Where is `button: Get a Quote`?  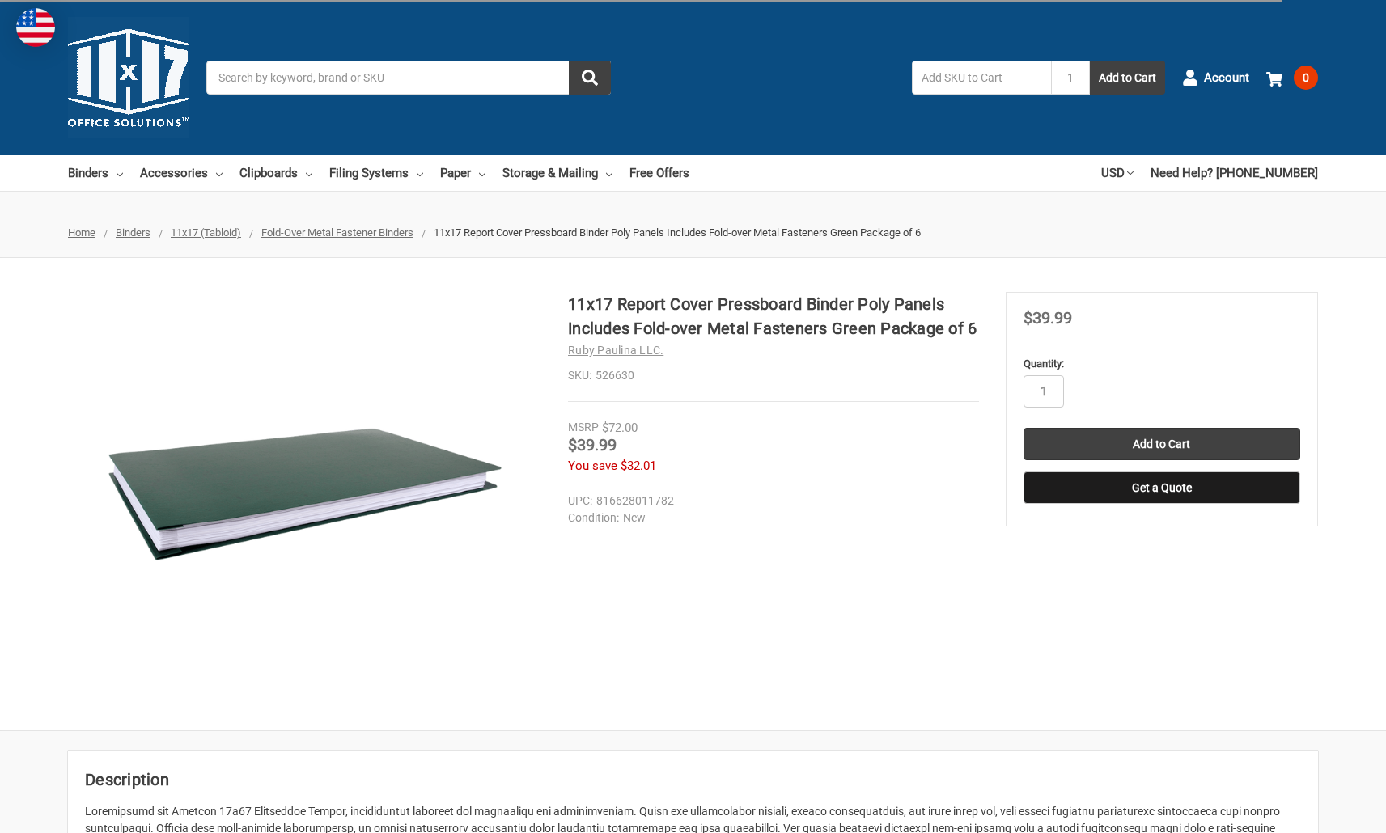
button: Get a Quote is located at coordinates (1162, 488).